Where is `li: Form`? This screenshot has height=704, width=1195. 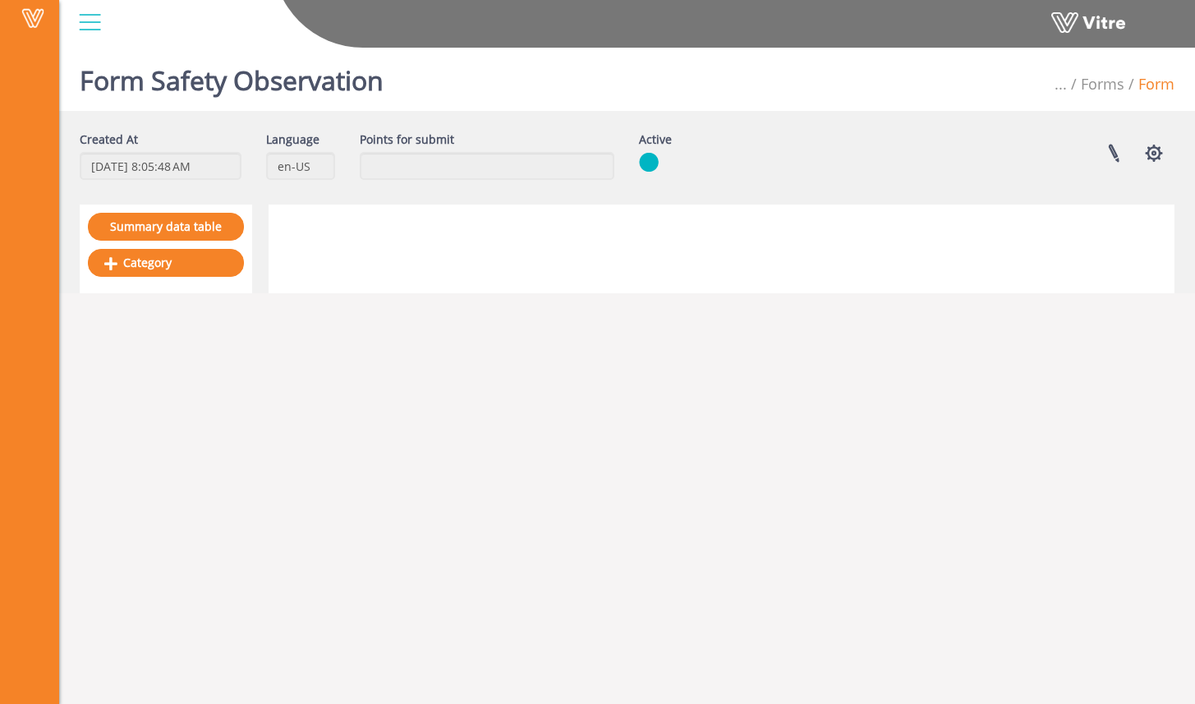
li: Form is located at coordinates (1149, 85).